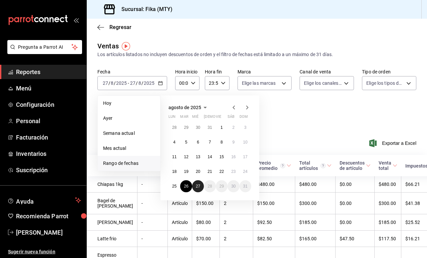  Describe the element at coordinates (44, 252) in the screenshot. I see `span: Sugerir nueva función` at that location.